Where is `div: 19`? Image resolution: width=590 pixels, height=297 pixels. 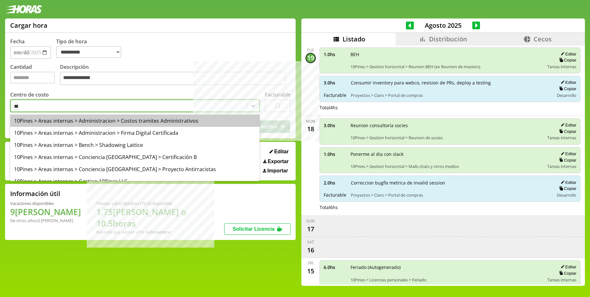
div: 19 is located at coordinates (311, 58).